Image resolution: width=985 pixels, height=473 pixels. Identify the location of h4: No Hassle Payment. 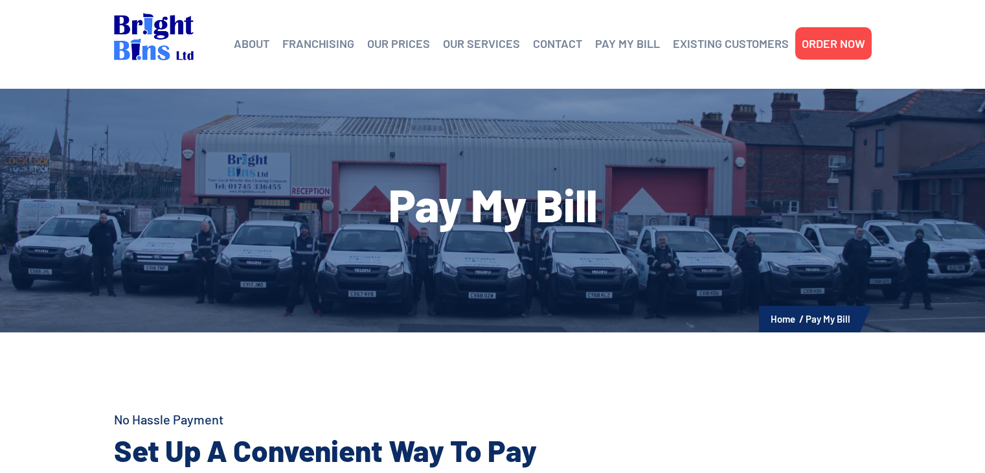
(357, 419).